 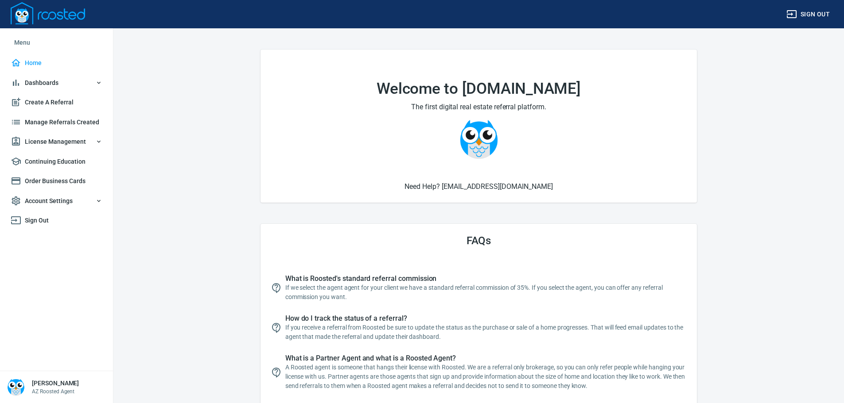 What do you see at coordinates (479, 241) in the screenshot?
I see `h3: FAQs` at bounding box center [479, 241].